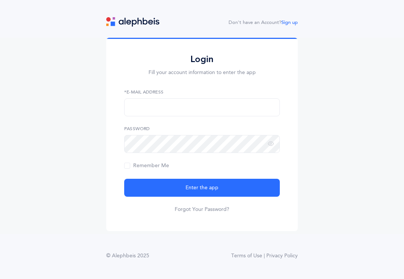 The image size is (404, 279). I want to click on a: Forgot Your Password?, so click(202, 210).